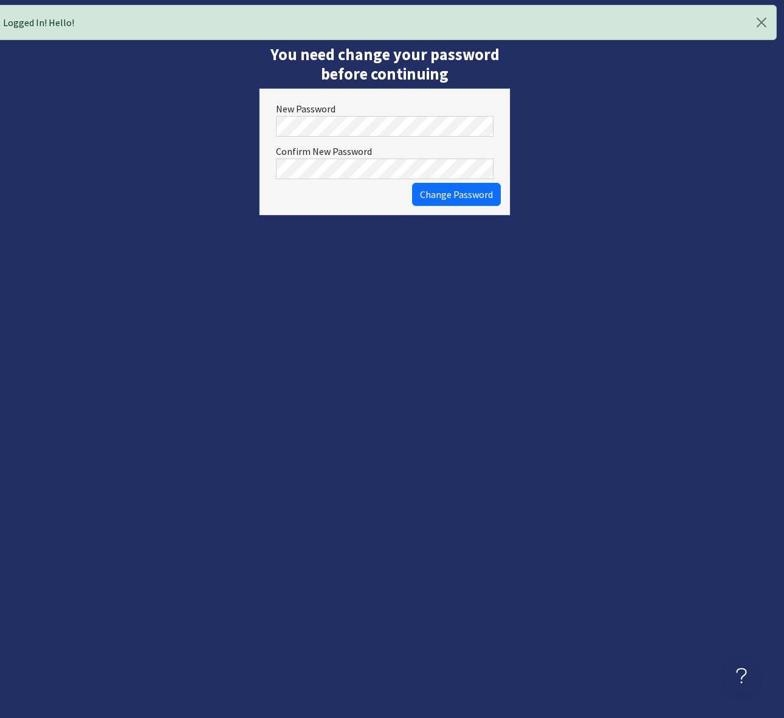 Image resolution: width=784 pixels, height=718 pixels. Describe the element at coordinates (385, 64) in the screenshot. I see `h2: You need change your password before continuing` at that location.